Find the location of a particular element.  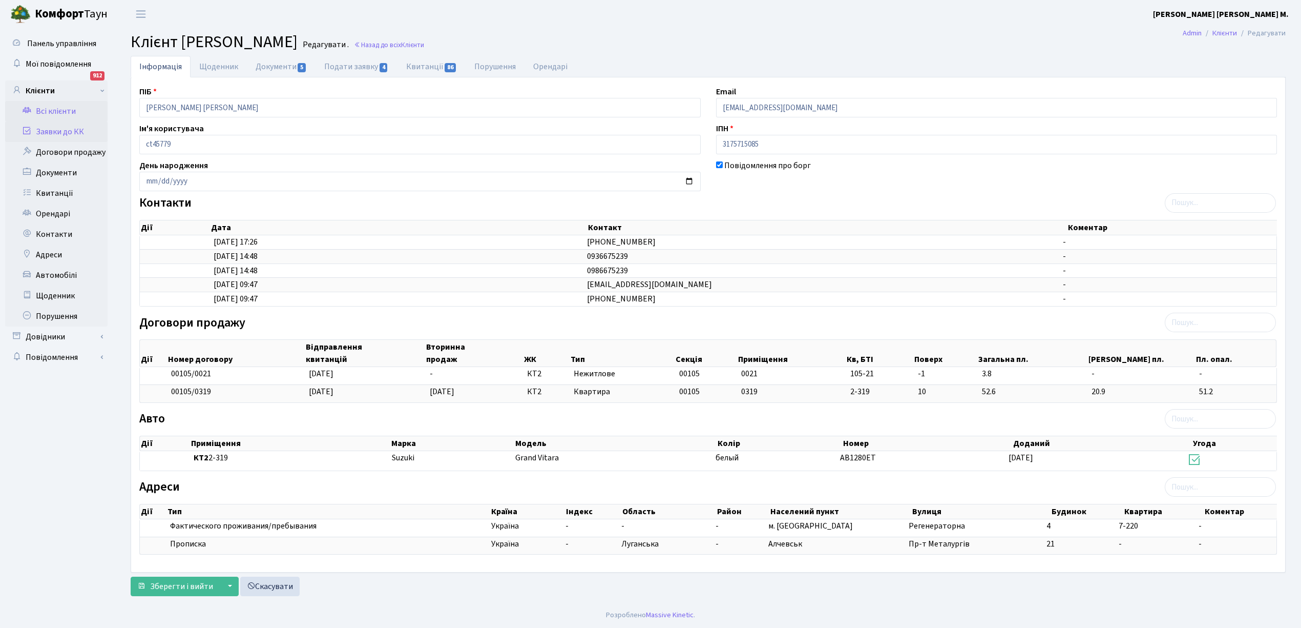

a: Документи is located at coordinates (56, 173).